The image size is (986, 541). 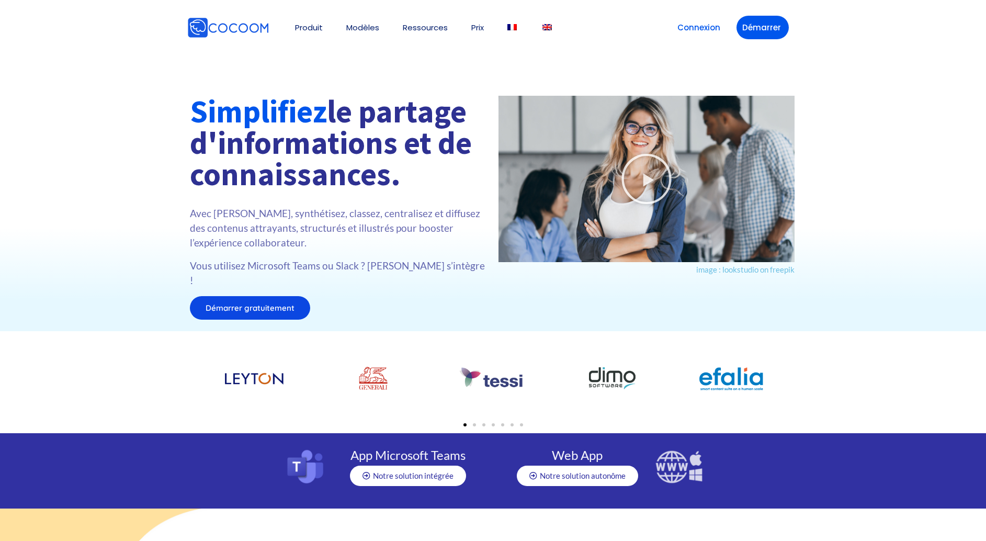 What do you see at coordinates (408, 475) in the screenshot?
I see `a: Notre solution intégrée` at bounding box center [408, 475].